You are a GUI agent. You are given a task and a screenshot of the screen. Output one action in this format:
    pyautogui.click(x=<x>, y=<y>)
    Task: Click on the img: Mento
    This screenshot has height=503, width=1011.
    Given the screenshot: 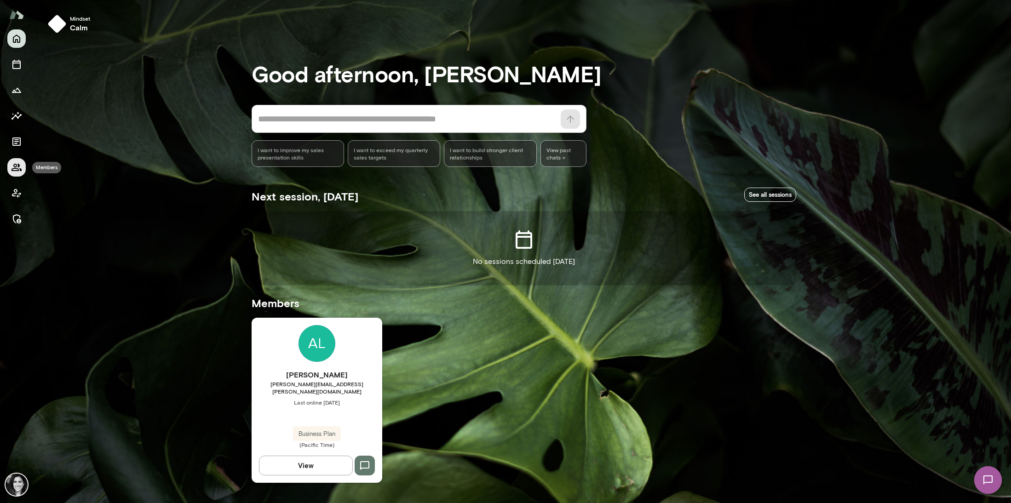 What is the action you would take?
    pyautogui.click(x=17, y=15)
    